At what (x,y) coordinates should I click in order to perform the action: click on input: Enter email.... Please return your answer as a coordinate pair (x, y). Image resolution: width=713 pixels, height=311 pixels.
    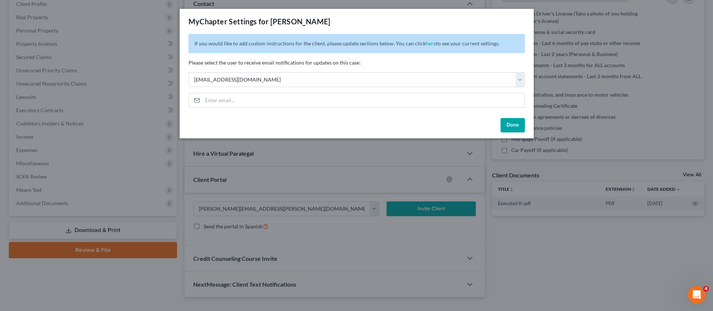
    Looking at the image, I should click on (364, 100).